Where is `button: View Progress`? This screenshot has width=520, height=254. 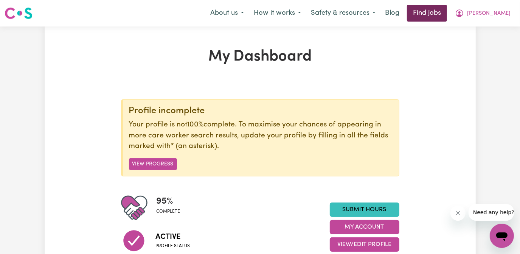 button: View Progress is located at coordinates (153, 164).